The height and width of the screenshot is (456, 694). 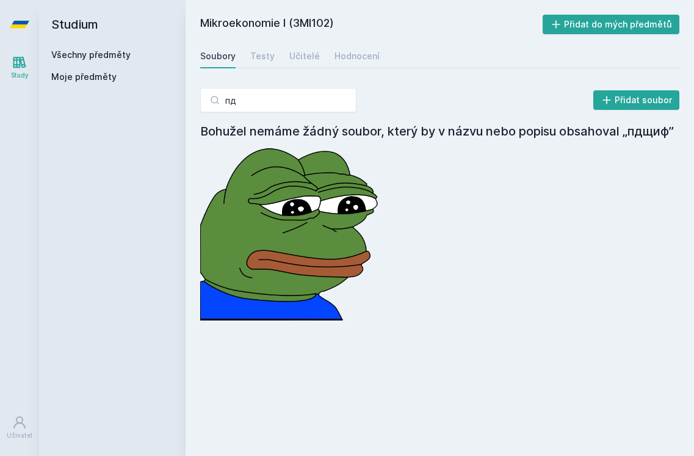 What do you see at coordinates (357, 56) in the screenshot?
I see `div: Hodnocení` at bounding box center [357, 56].